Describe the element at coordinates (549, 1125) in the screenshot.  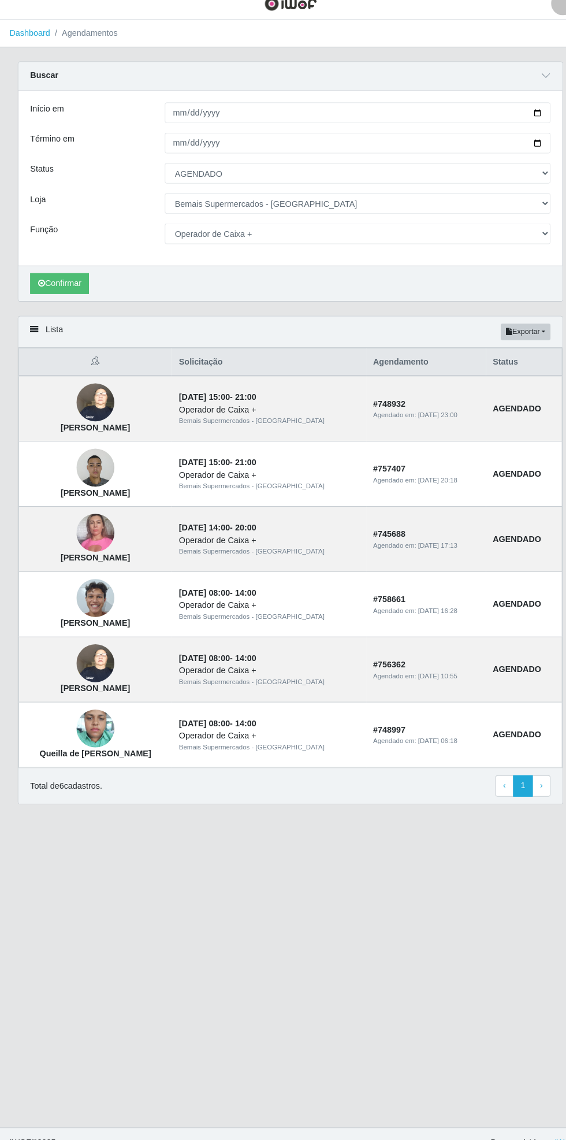
I see `a: iWof` at that location.